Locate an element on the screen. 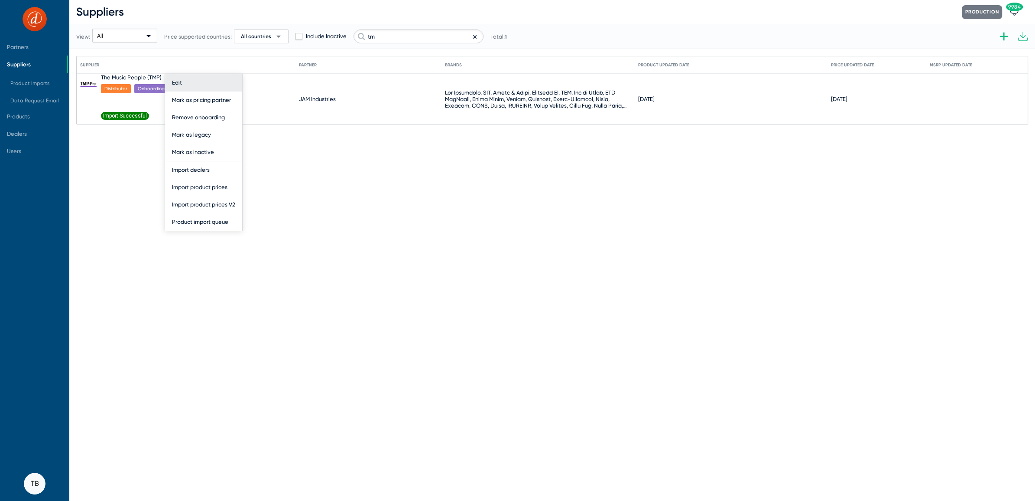 This screenshot has width=1035, height=501. button: Import dealers is located at coordinates (204, 170).